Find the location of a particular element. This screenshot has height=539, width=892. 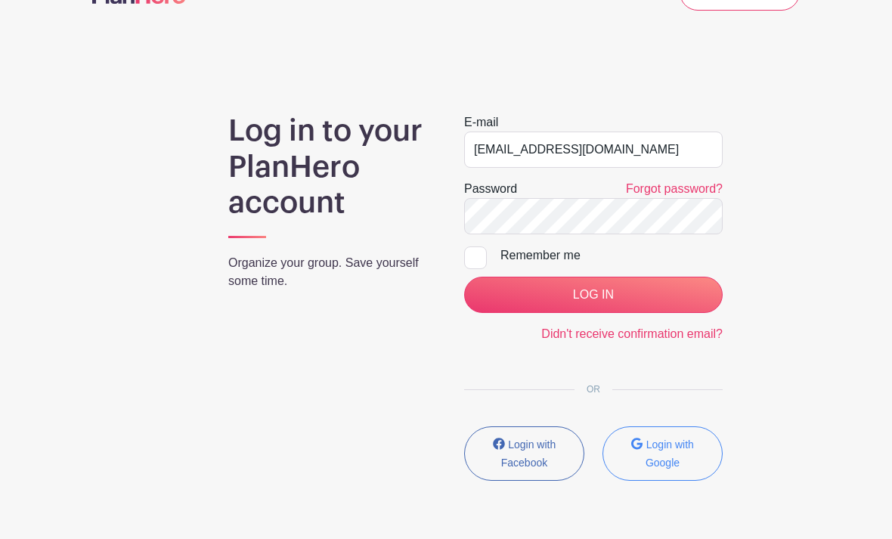

a: Forgot password? is located at coordinates (674, 188).